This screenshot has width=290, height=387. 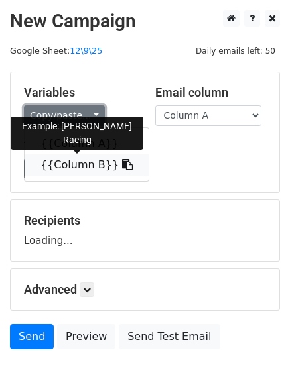 What do you see at coordinates (32, 337) in the screenshot?
I see `a: Send` at bounding box center [32, 337].